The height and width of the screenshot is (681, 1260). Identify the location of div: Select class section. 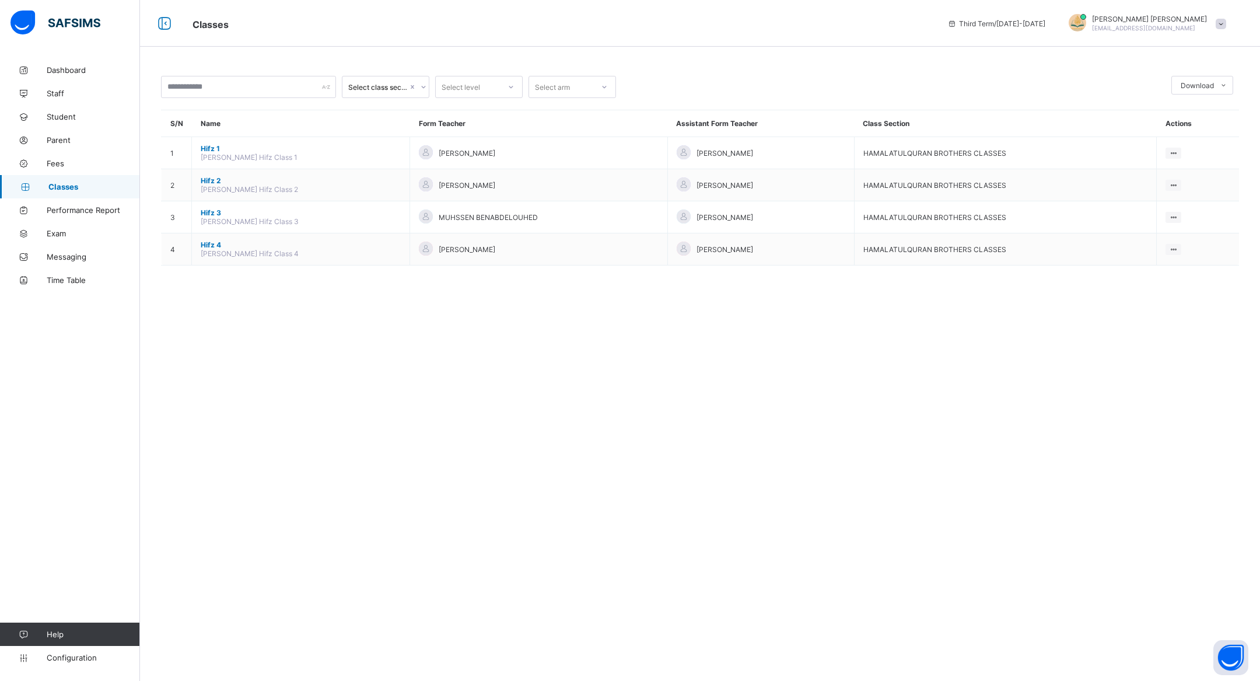
(378, 87).